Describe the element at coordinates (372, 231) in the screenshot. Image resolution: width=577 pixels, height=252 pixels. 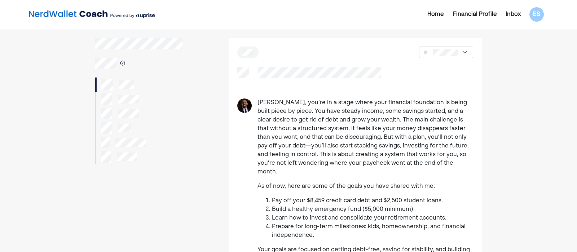
I see `li: Prepare for long-term milestones: kids, homeownership, and financial independence.` at that location.